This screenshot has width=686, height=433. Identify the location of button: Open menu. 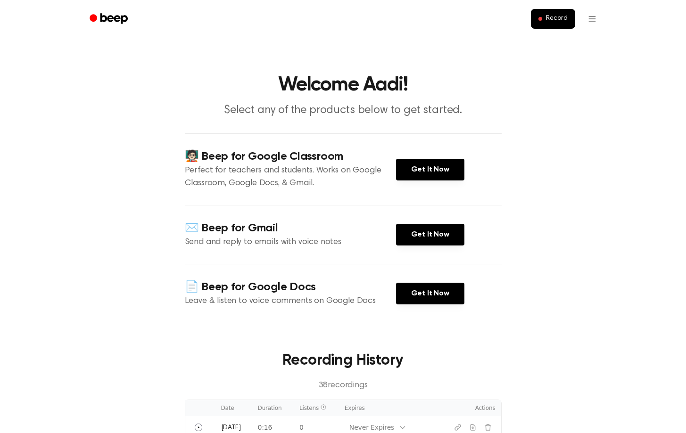
(592, 19).